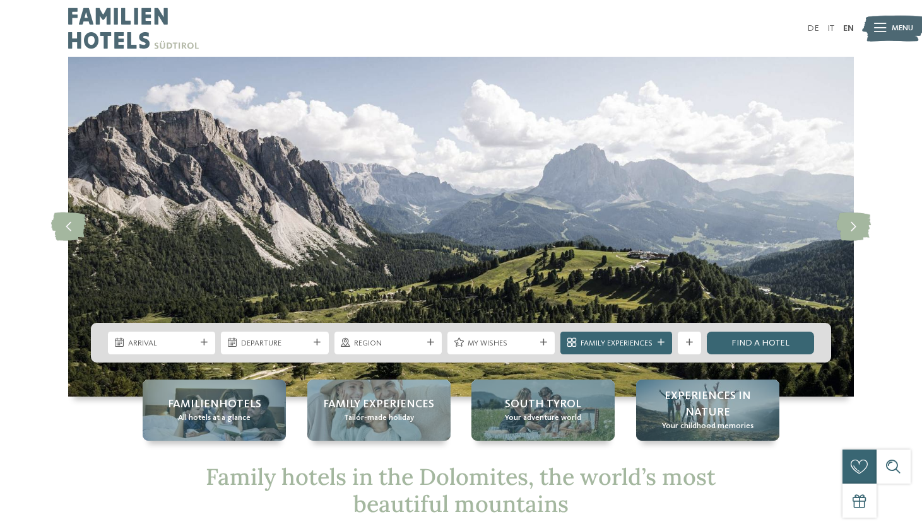 This screenshot has height=529, width=922. What do you see at coordinates (387, 344) in the screenshot?
I see `span: Region` at bounding box center [387, 344].